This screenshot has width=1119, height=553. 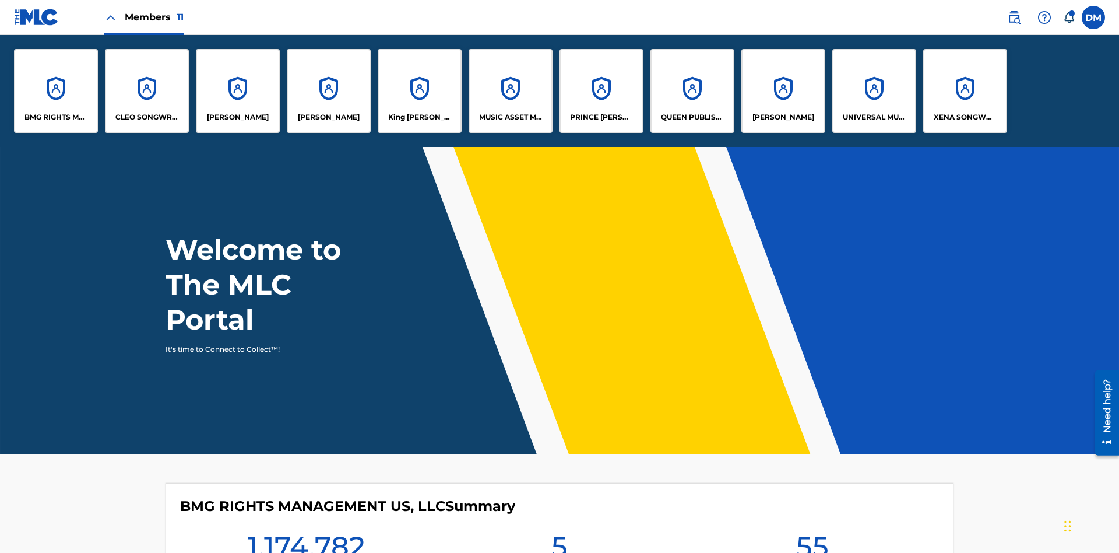 What do you see at coordinates (874, 117) in the screenshot?
I see `p: UNIVERSAL MUSIC PUB GROUP` at bounding box center [874, 117].